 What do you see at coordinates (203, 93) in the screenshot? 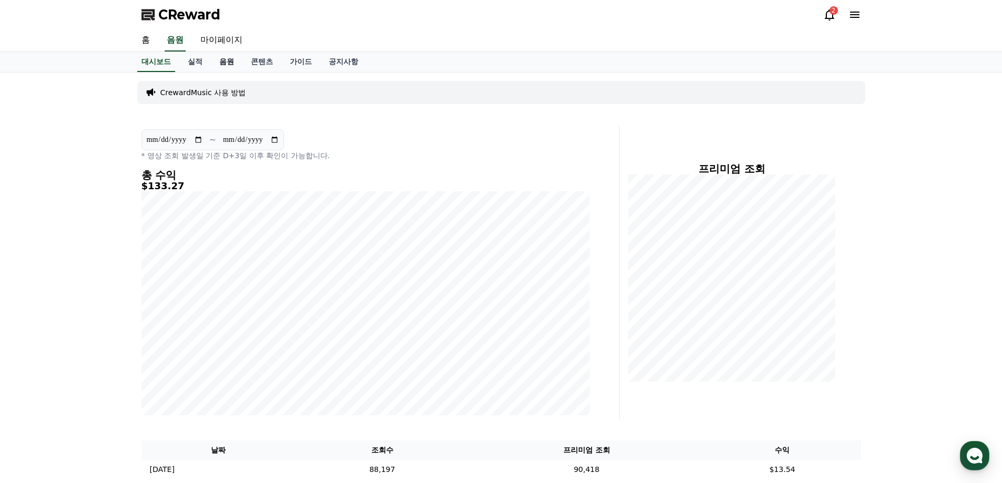
I see `p: CrewardMusic 사용 방법` at bounding box center [203, 93].